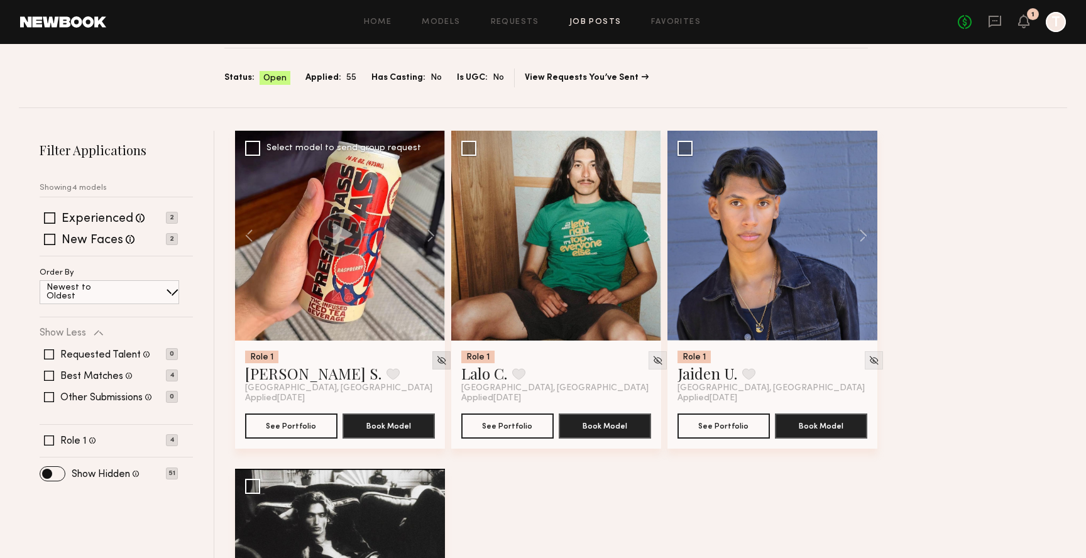 This screenshot has width=1086, height=558. What do you see at coordinates (97, 219) in the screenshot?
I see `label: Experienced` at bounding box center [97, 219].